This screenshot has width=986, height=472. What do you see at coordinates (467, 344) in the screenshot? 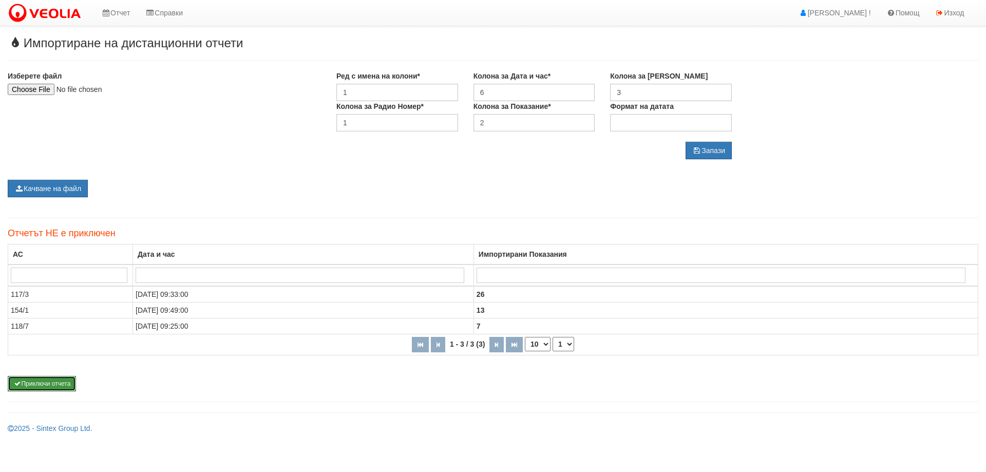
I see `span: 1 - 3 / 3 (3)` at bounding box center [467, 344].